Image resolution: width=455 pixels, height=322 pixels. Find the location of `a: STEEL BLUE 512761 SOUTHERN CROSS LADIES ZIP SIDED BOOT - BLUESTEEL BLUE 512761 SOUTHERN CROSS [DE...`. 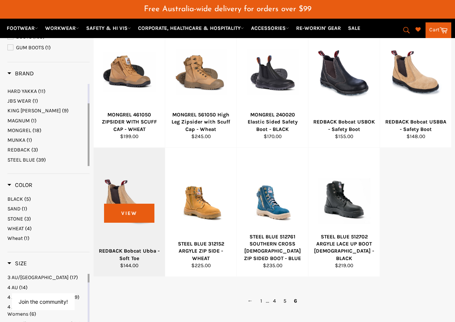

a: STEEL BLUE 512761 SOUTHERN CROSS LADIES ZIP SIDED BOOT - BLUESTEEL BLUE 512761 SOUTHERN CROSS [DE... is located at coordinates (272, 212).